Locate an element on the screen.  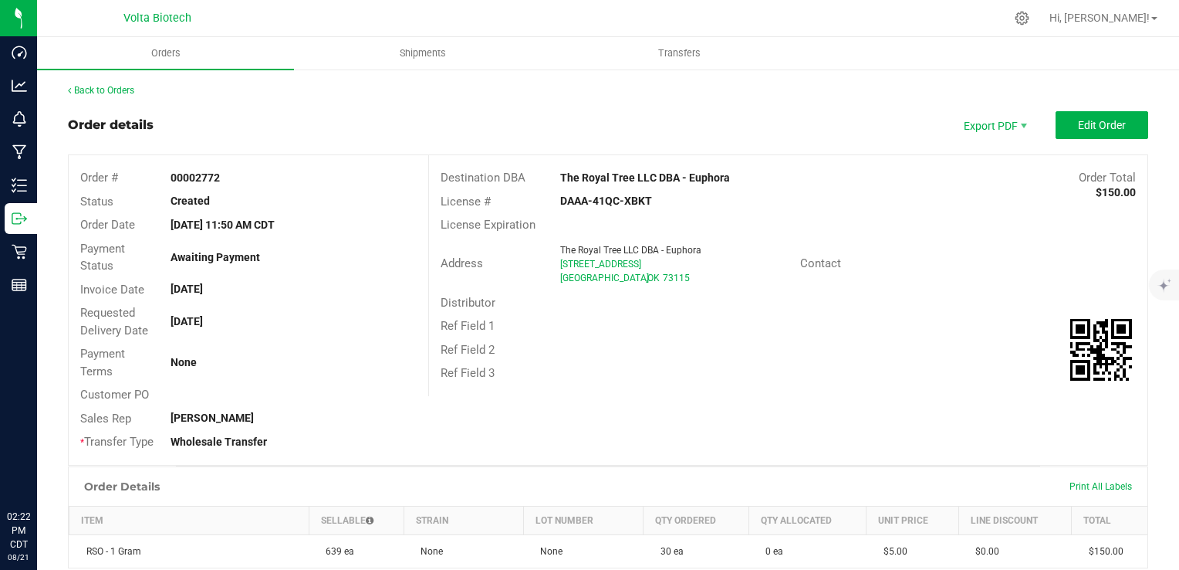
inline-svg: Dashboard is located at coordinates (19, 52).